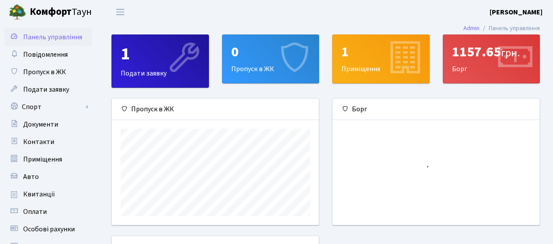 Image resolution: width=553 pixels, height=244 pixels. What do you see at coordinates (17, 12) in the screenshot?
I see `img: logo.png` at bounding box center [17, 12].